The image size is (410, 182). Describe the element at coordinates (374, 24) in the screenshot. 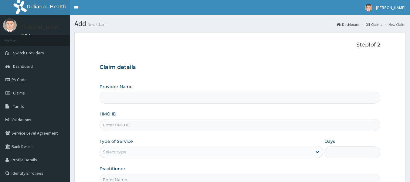

I see `a: Claims` at that location.